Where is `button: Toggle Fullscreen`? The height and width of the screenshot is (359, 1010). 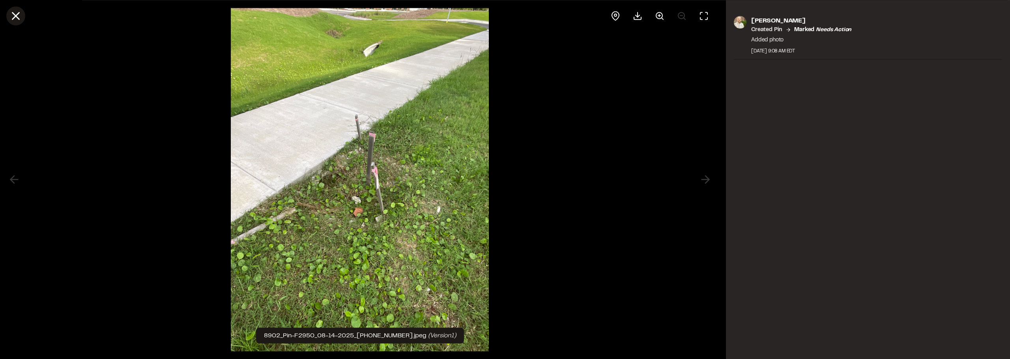
button: Toggle Fullscreen is located at coordinates (704, 16).